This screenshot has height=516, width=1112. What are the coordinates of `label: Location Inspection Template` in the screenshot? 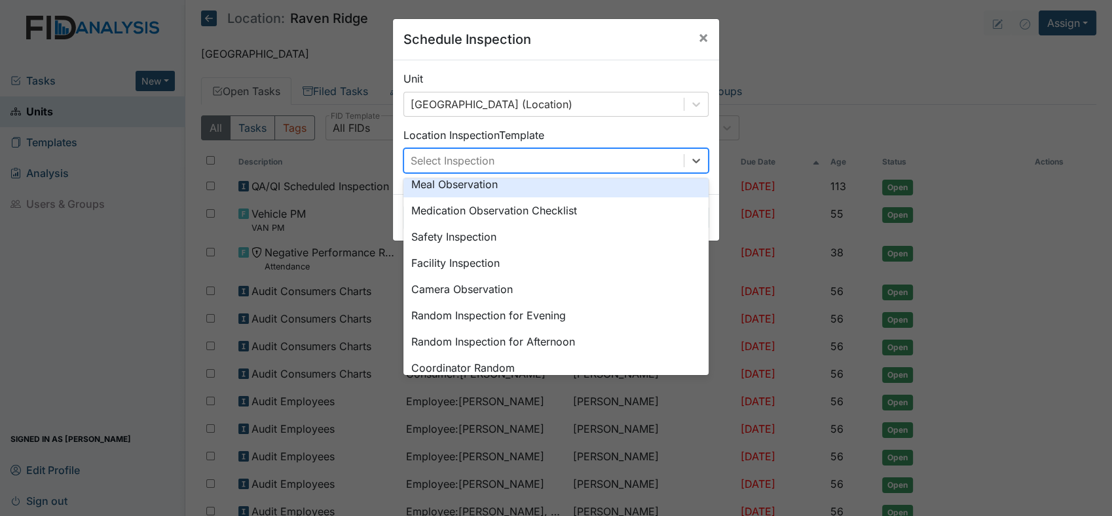 It's located at (474, 135).